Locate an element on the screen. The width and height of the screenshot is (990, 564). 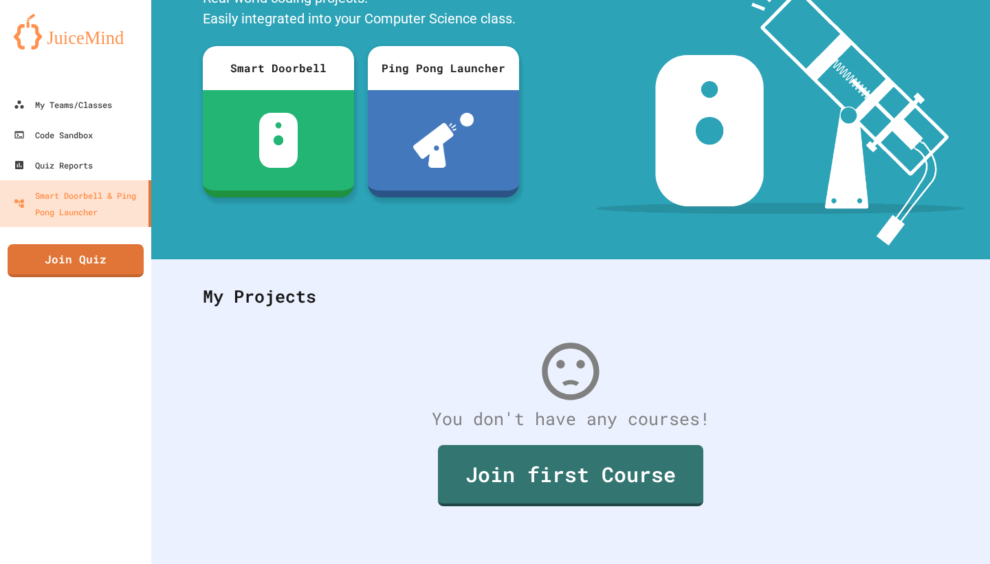
img: sdb-white.svg is located at coordinates (278, 140).